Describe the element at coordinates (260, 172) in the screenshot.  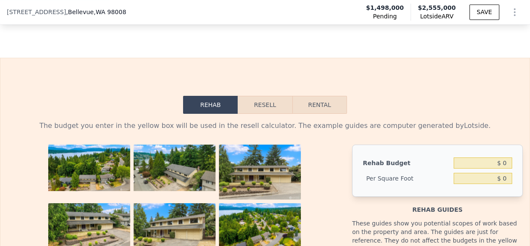
I see `img: Property Photo 3` at that location.